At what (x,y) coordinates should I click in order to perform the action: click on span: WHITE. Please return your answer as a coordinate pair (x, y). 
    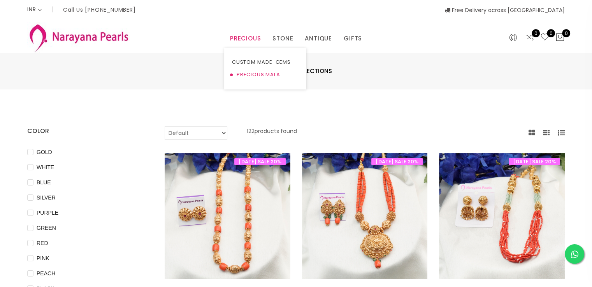
    Looking at the image, I should click on (45, 167).